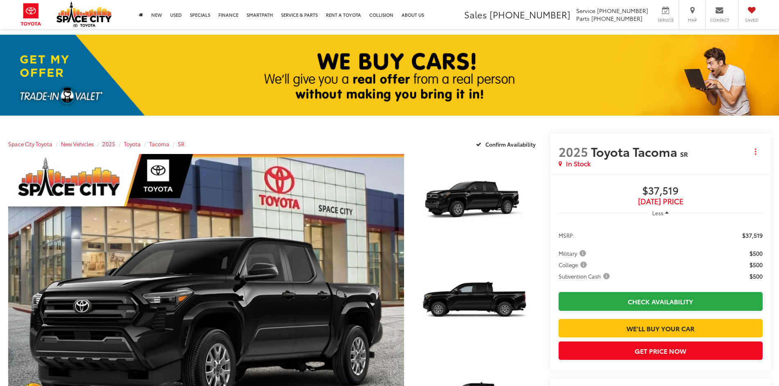 This screenshot has height=386, width=779. Describe the element at coordinates (30, 144) in the screenshot. I see `span: Space City Toyota` at that location.